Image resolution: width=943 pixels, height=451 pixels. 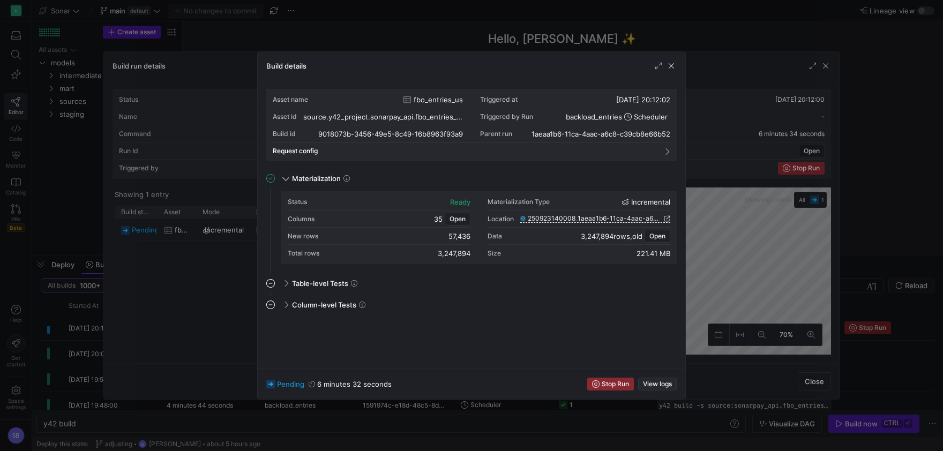 What do you see at coordinates (290, 384) in the screenshot?
I see `span: pending` at bounding box center [290, 384].